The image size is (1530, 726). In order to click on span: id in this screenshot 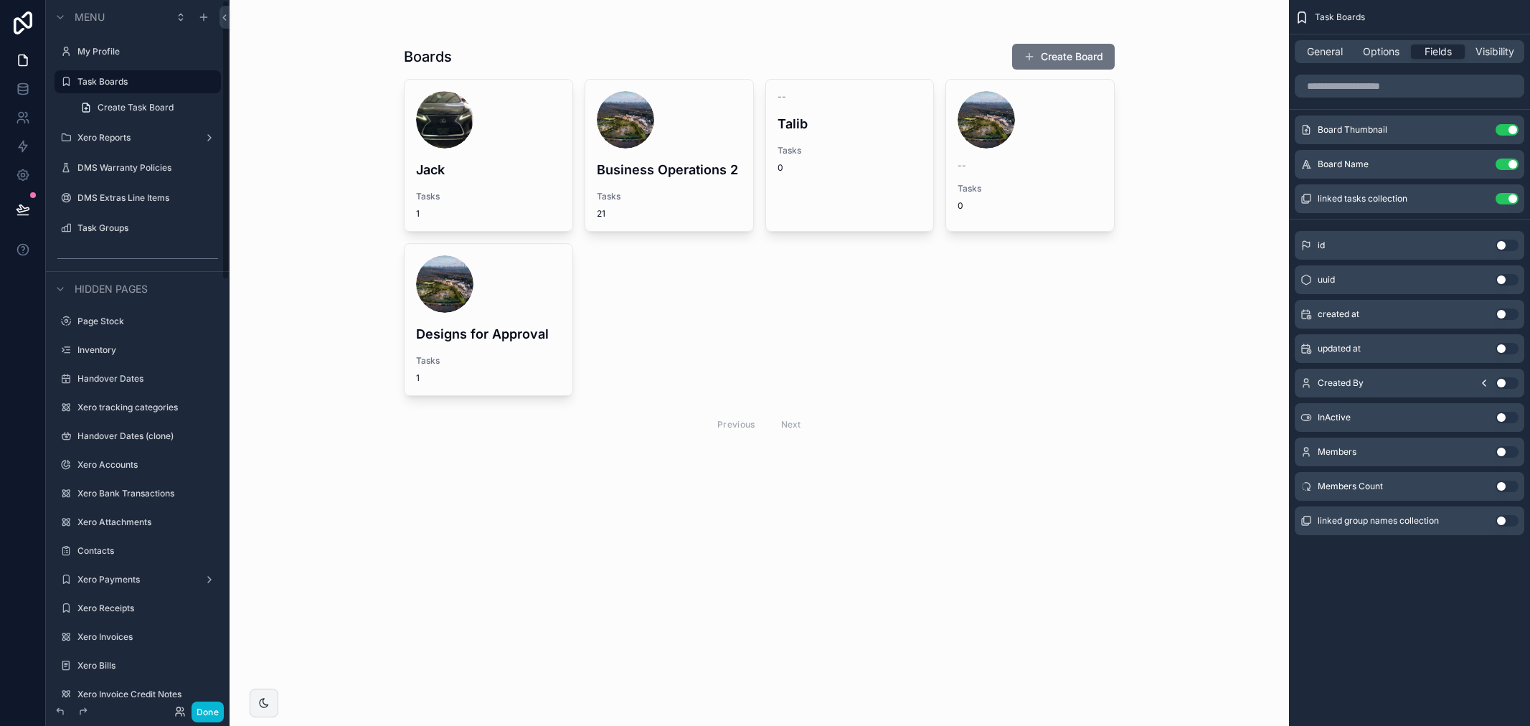, I will do `click(1322, 245)`.